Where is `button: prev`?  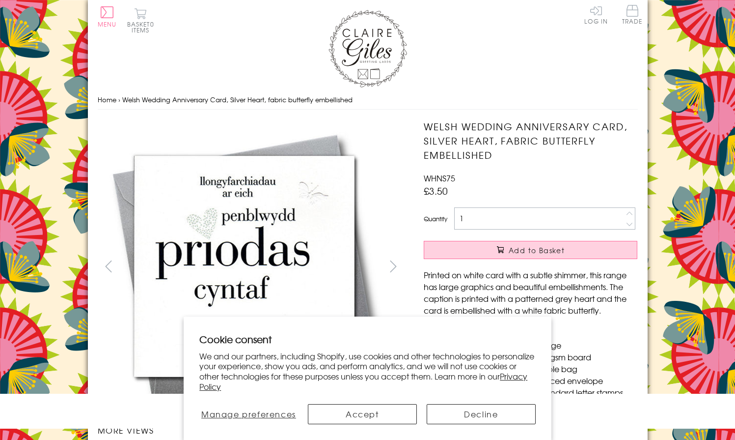
button: prev is located at coordinates (109, 266).